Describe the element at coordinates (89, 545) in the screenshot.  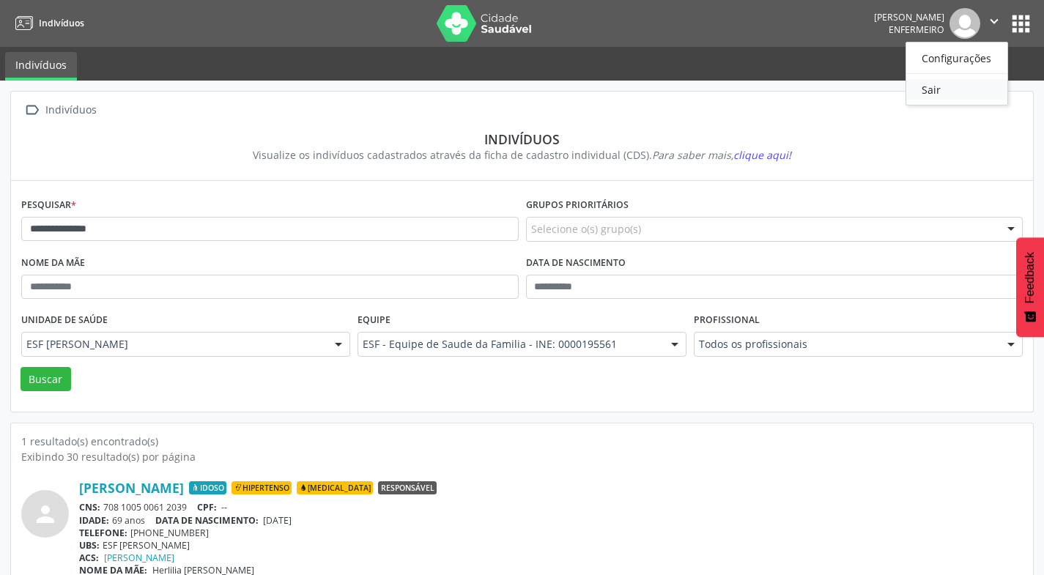
I see `span: UBS:` at that location.